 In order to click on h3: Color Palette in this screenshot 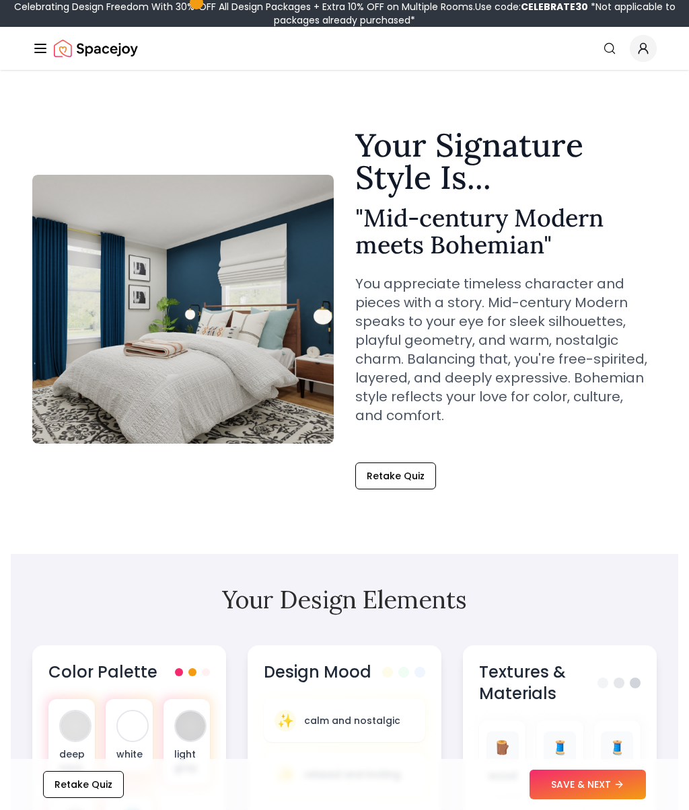, I will do `click(103, 672)`.